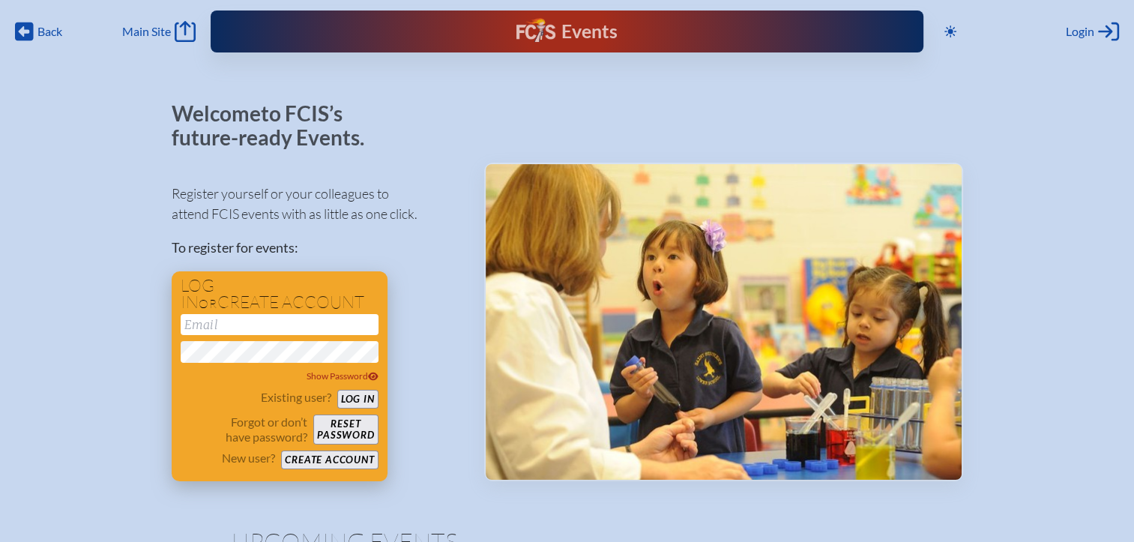  What do you see at coordinates (357, 399) in the screenshot?
I see `button: Log in` at bounding box center [357, 399].